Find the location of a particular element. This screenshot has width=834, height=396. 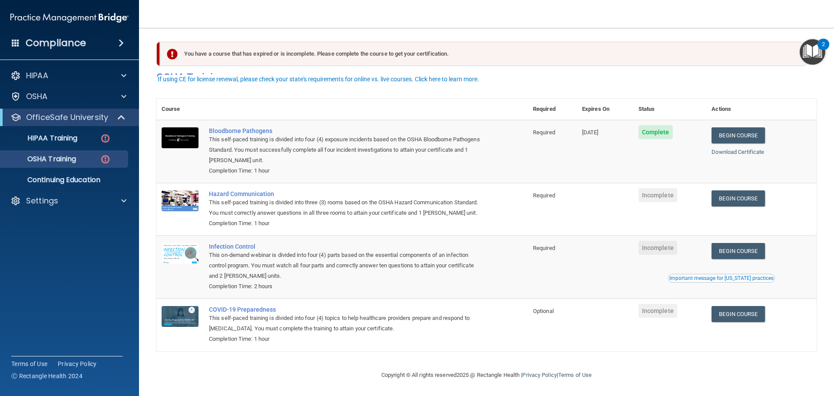

div: This self-paced training is divided into four (4) topics to help healthcare providers prepare and... is located at coordinates (347, 323).